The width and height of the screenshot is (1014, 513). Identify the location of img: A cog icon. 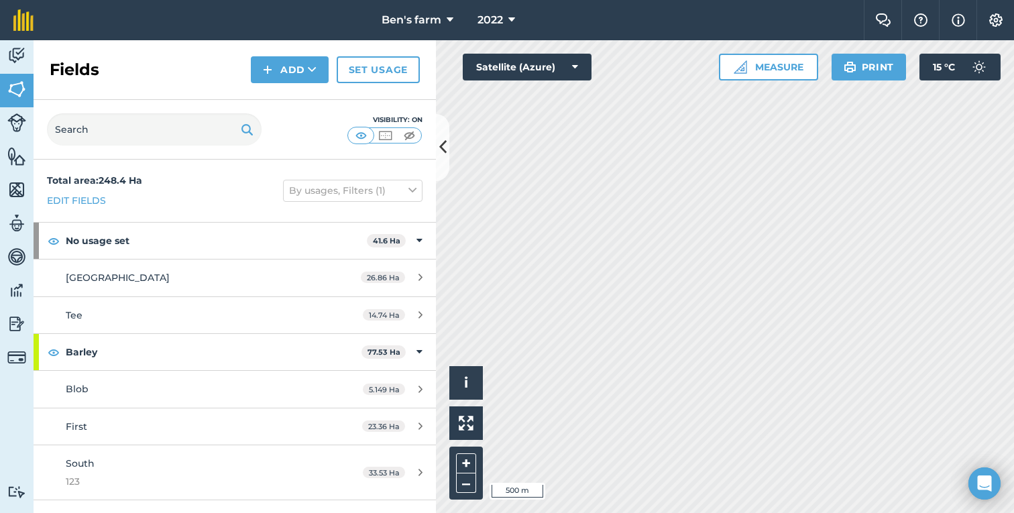
(996, 20).